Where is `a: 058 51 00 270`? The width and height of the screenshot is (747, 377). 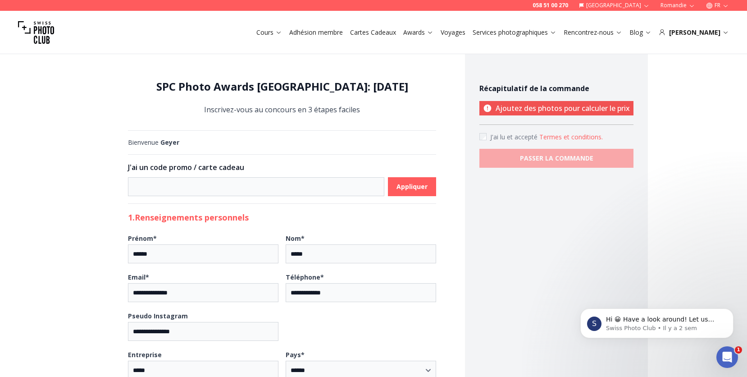 a: 058 51 00 270 is located at coordinates (550, 5).